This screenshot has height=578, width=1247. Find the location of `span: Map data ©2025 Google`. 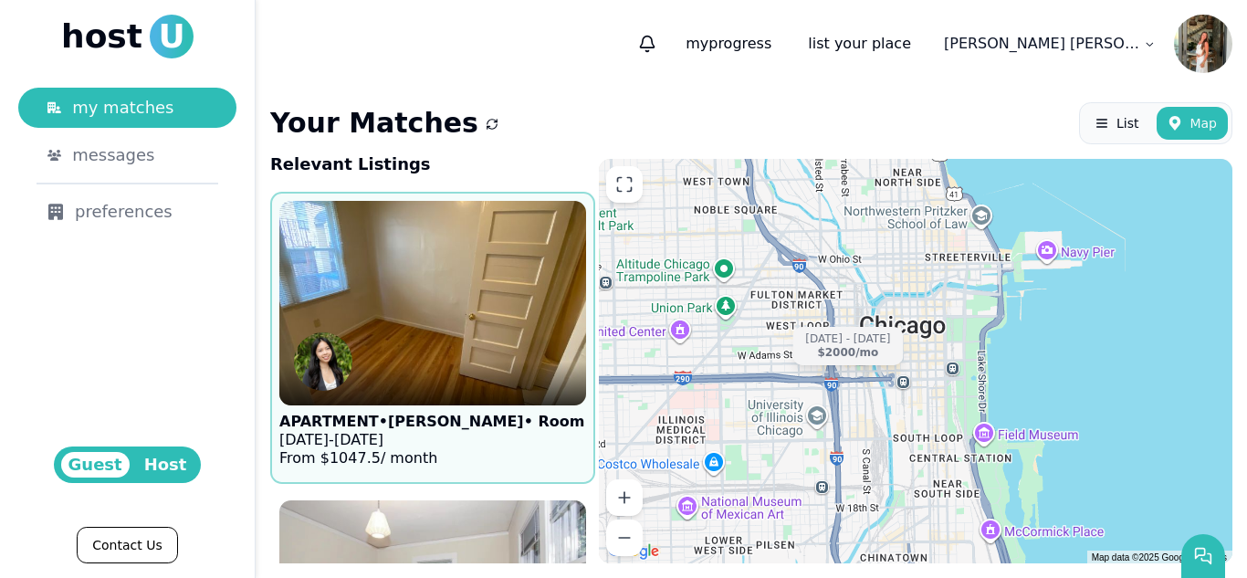

span: Map data ©2025 Google is located at coordinates (1141, 557).